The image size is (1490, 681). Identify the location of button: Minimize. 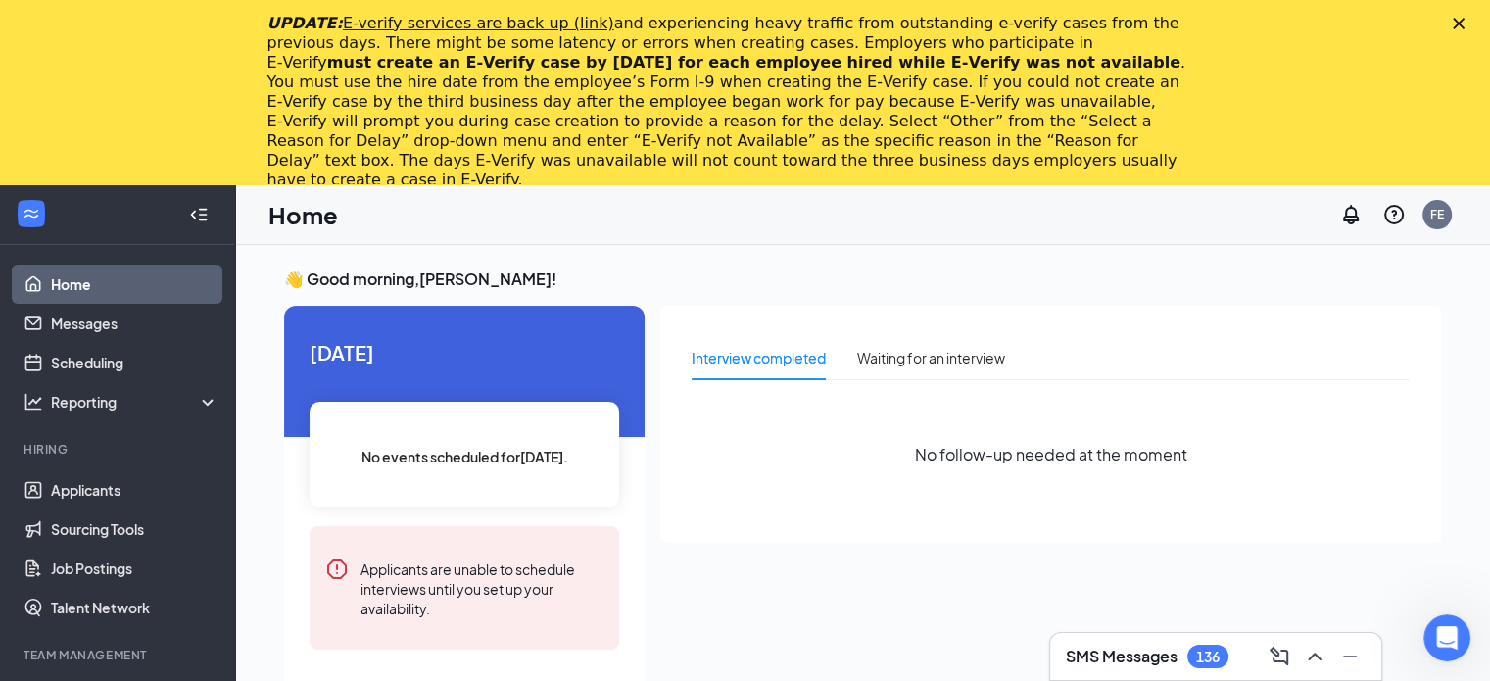
(1350, 656).